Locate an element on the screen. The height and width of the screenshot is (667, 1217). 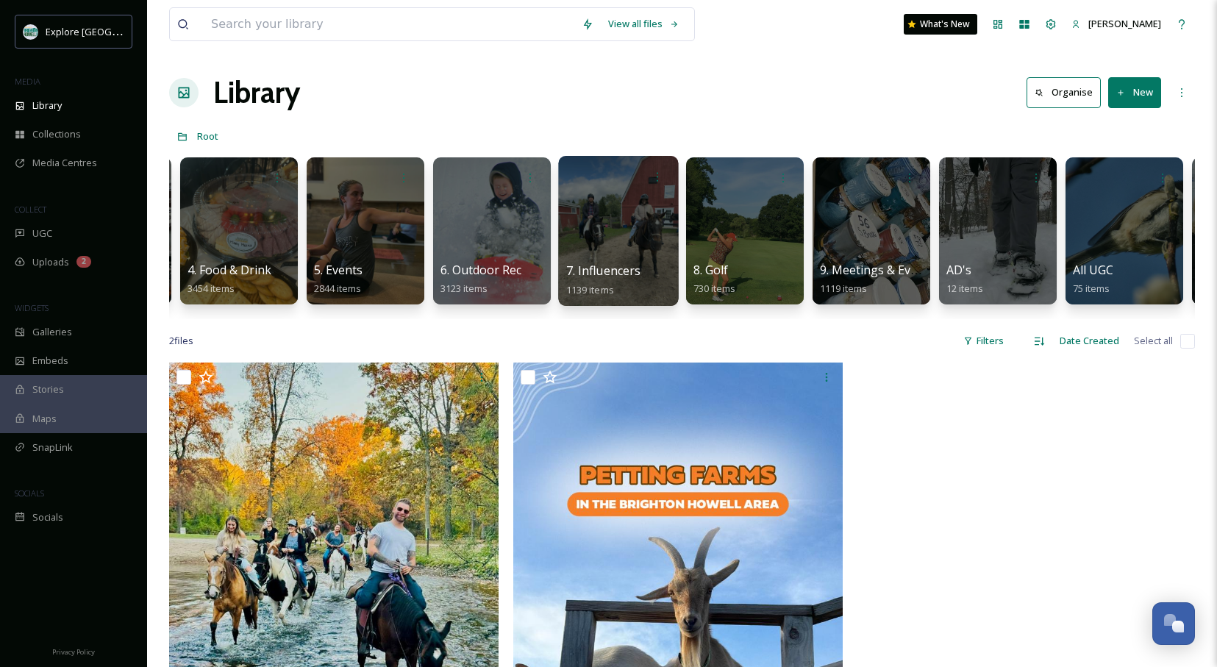
span: All UGC is located at coordinates (1092, 270).